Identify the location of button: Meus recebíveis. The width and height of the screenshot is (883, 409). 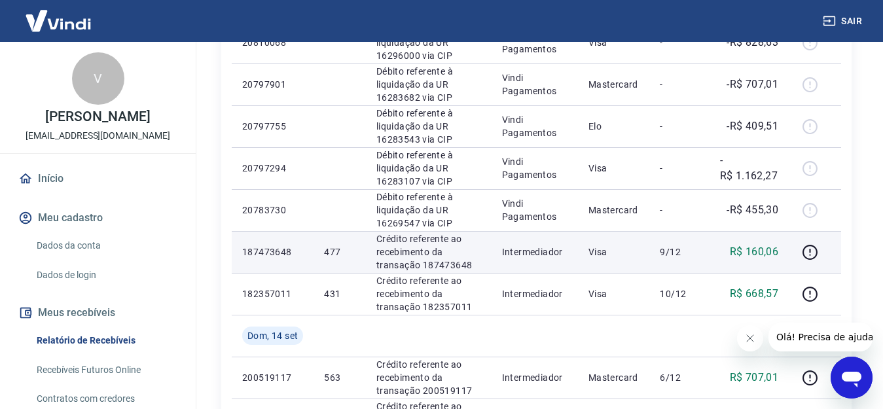
(98, 313).